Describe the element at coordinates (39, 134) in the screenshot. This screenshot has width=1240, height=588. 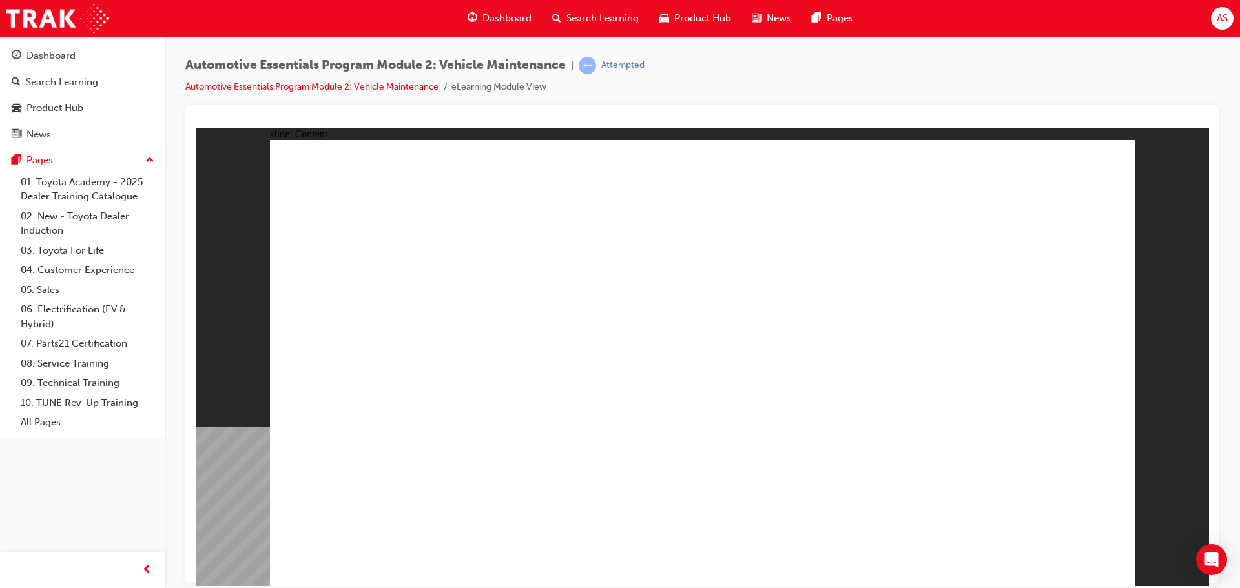
I see `div: News` at that location.